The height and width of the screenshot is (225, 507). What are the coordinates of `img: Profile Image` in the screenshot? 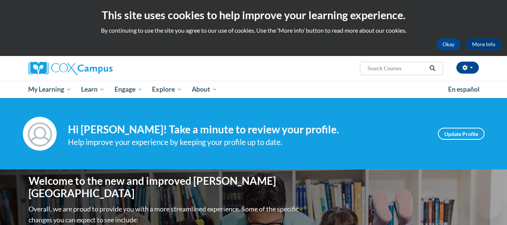 It's located at (40, 134).